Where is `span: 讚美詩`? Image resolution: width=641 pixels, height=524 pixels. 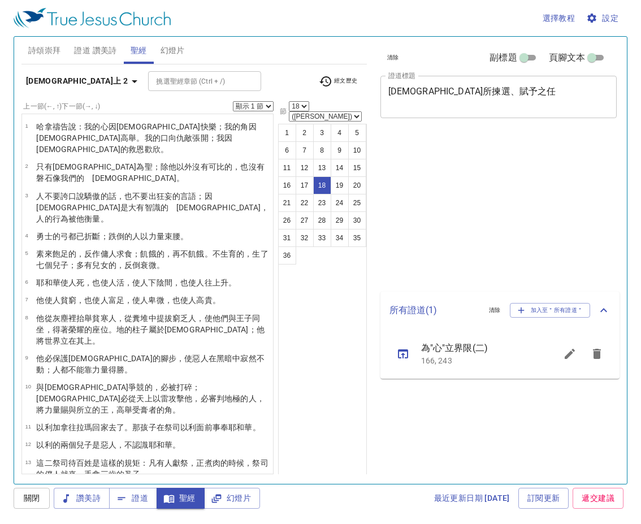
span: 讚美詩 is located at coordinates (81, 498).